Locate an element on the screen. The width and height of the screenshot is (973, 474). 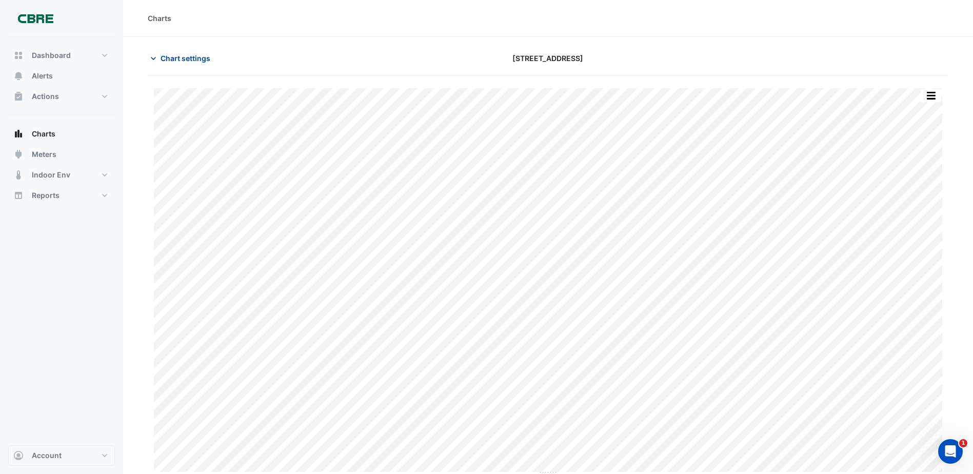
div: Charts is located at coordinates (159, 18).